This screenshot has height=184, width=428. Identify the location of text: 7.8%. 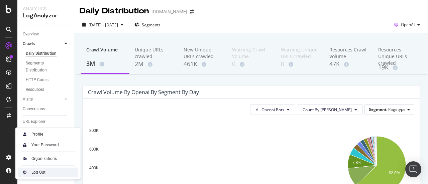
(356, 163).